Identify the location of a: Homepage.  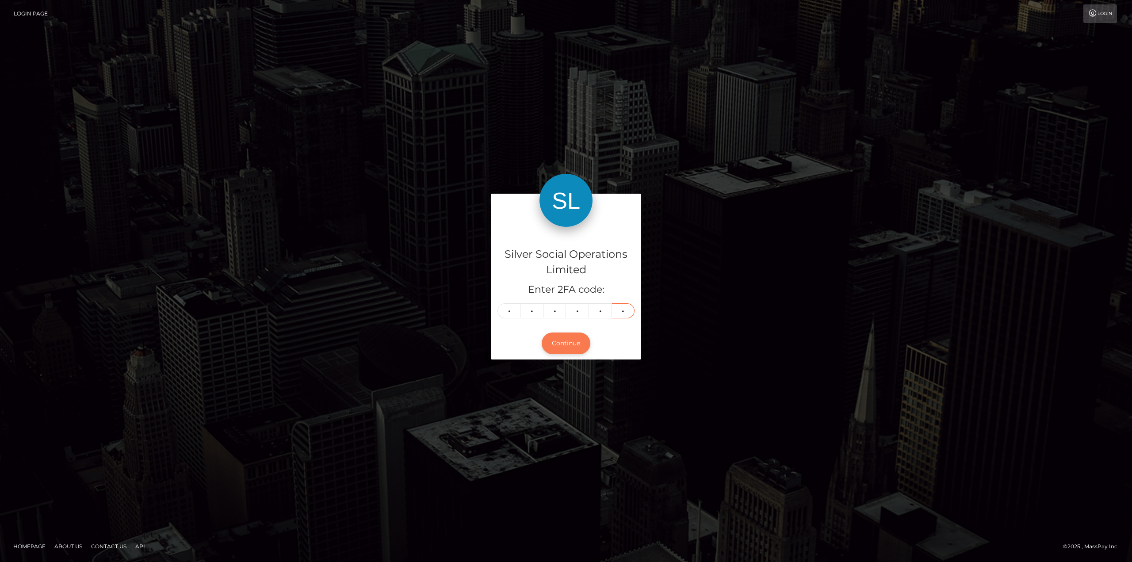
(29, 546).